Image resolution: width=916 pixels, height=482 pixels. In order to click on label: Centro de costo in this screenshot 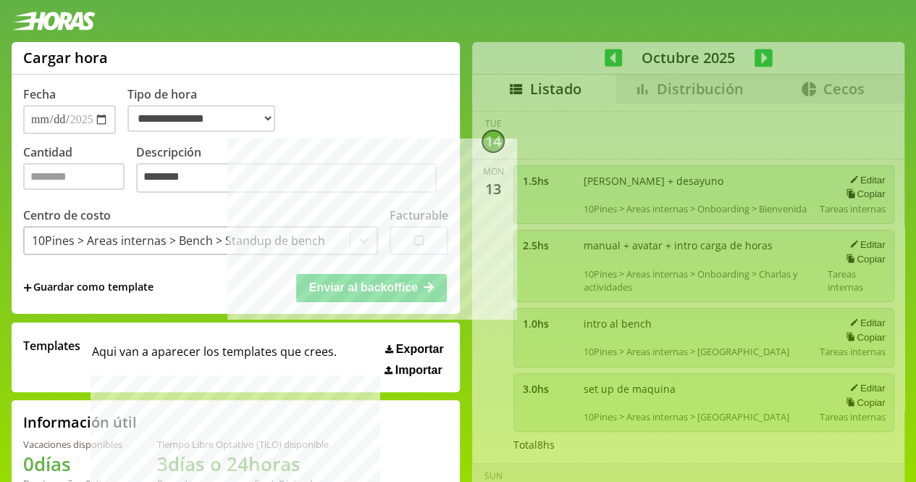, I will do `click(67, 215)`.